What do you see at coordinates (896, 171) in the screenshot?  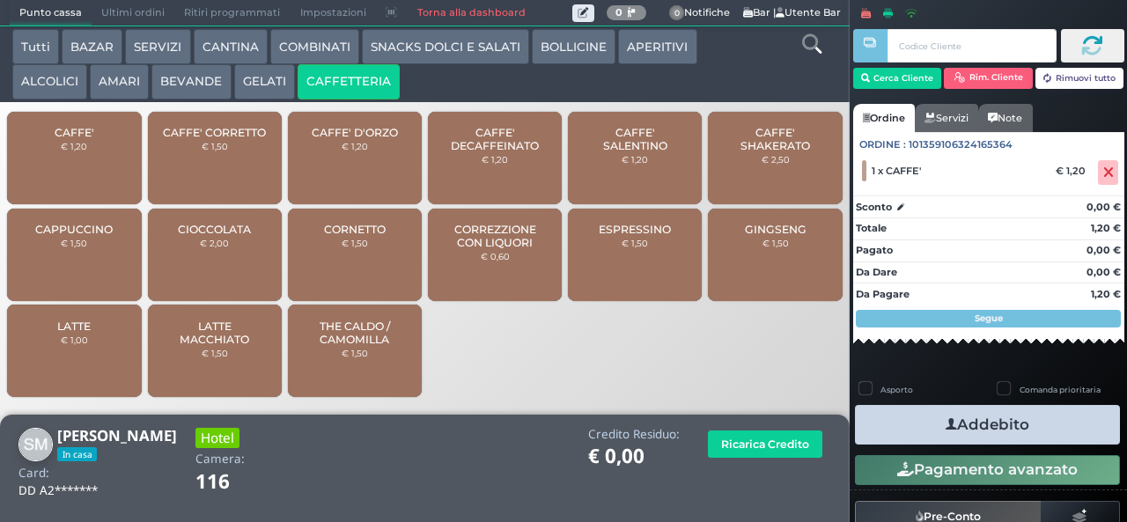 I see `span: 1 x CAFFE'` at bounding box center [896, 171].